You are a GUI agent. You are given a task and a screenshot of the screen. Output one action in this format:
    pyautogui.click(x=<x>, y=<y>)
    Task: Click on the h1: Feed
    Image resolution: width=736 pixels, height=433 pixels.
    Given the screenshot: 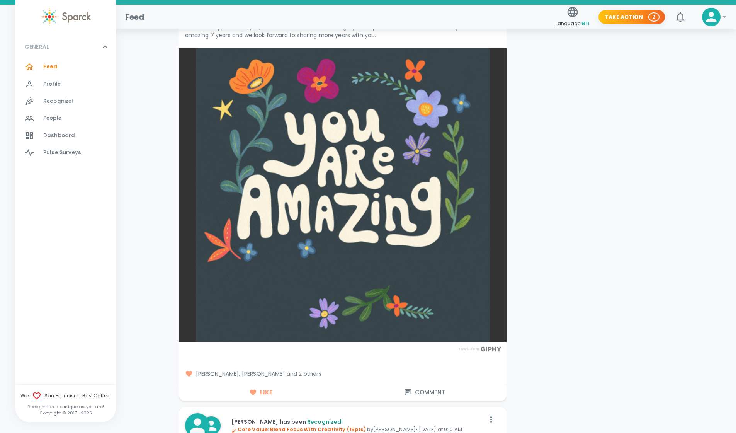 What is the action you would take?
    pyautogui.click(x=135, y=17)
    